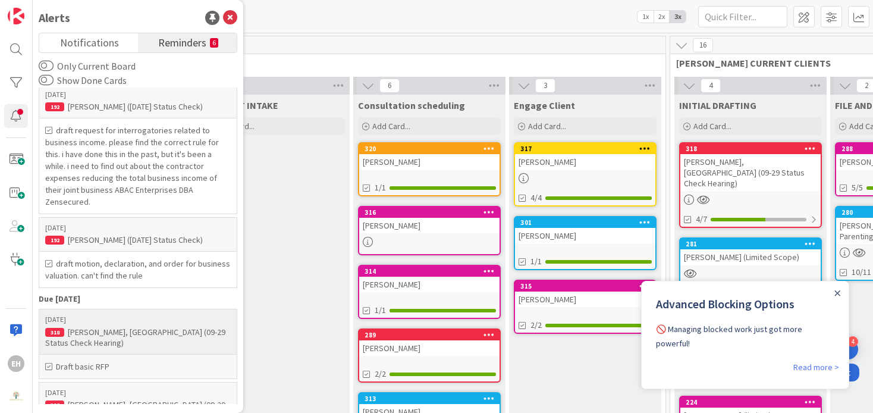 This screenshot has width=873, height=413. Describe the element at coordinates (661, 17) in the screenshot. I see `span: 2x` at that location.